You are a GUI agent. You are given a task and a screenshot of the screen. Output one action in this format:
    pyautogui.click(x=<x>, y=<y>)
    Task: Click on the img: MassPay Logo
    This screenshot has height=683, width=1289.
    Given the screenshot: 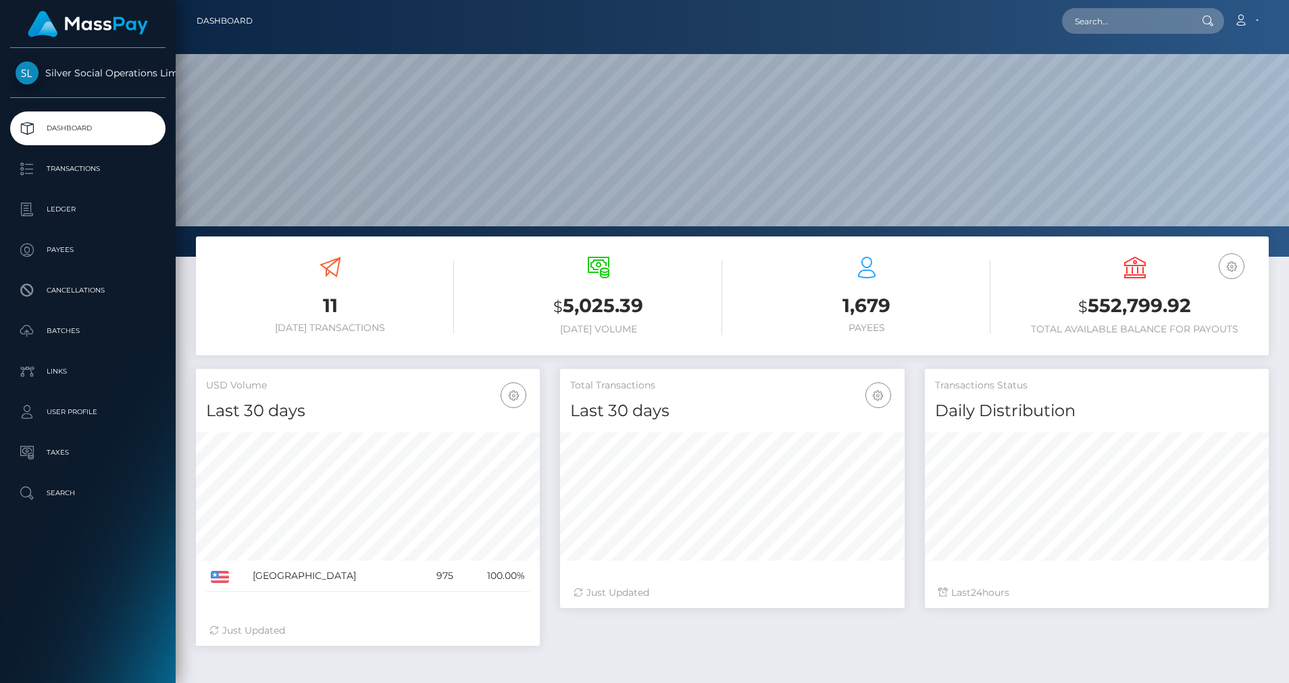 What is the action you would take?
    pyautogui.click(x=88, y=24)
    